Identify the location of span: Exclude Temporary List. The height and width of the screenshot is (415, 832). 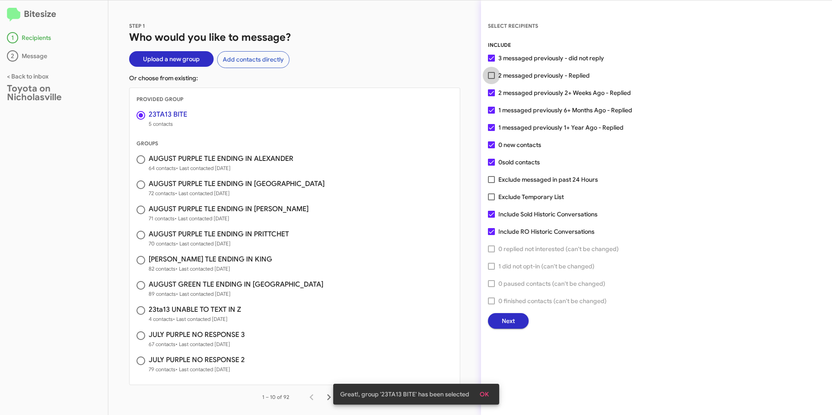
(531, 197).